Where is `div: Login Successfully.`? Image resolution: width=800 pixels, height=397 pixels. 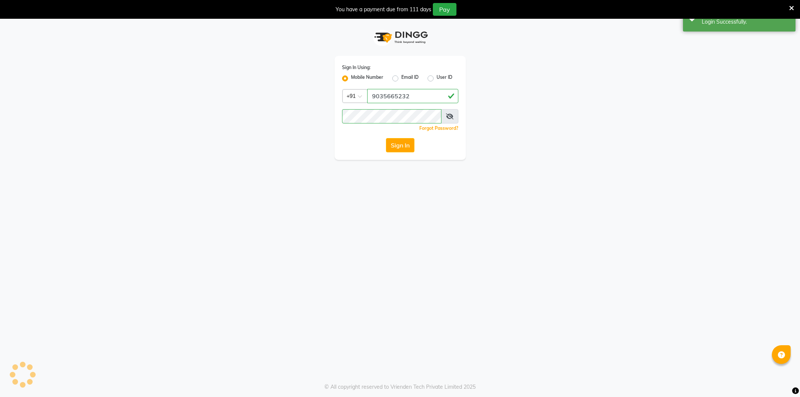 div: Login Successfully. is located at coordinates (746, 22).